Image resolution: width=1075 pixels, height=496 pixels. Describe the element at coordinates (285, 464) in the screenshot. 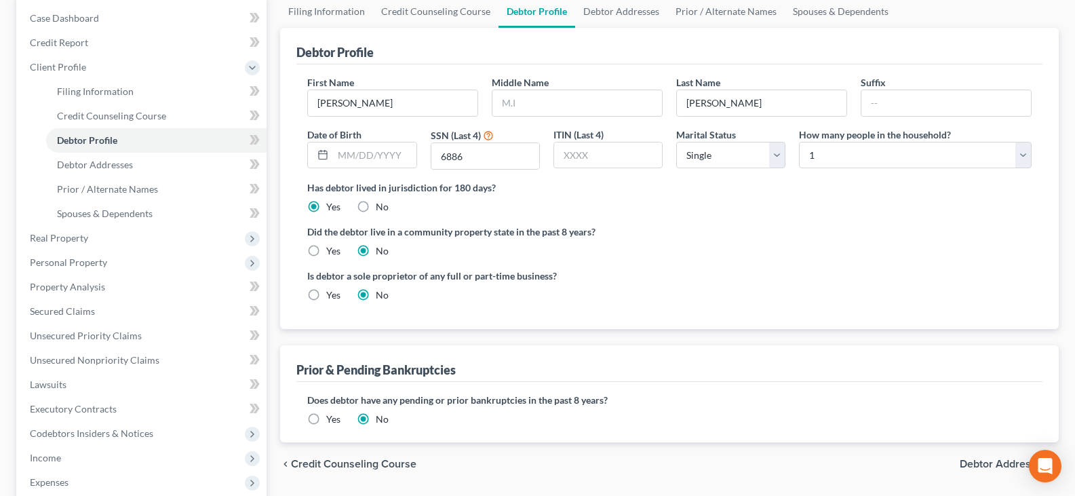

I see `i: chevron_left` at that location.